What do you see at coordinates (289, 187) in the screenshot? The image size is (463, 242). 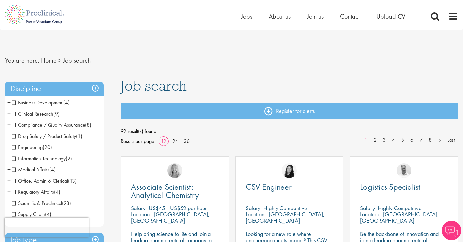 I see `a: CSV Engineer` at bounding box center [289, 187].